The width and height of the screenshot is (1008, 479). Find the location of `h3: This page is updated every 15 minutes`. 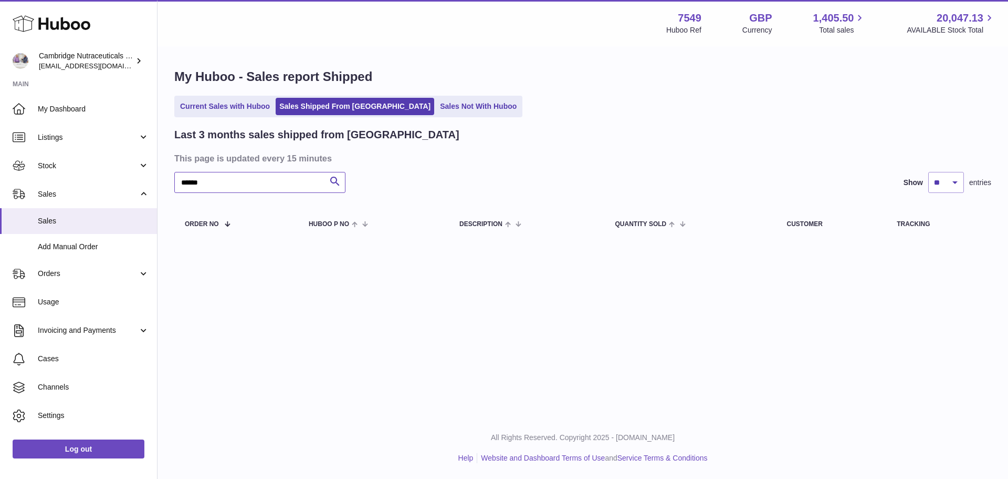

h3: This page is updated every 15 minutes is located at coordinates (581, 158).